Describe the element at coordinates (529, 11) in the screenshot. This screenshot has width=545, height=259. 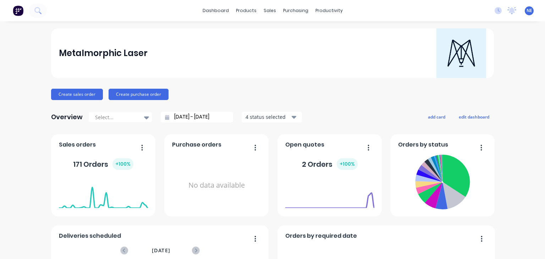
I see `span: NE` at that location.